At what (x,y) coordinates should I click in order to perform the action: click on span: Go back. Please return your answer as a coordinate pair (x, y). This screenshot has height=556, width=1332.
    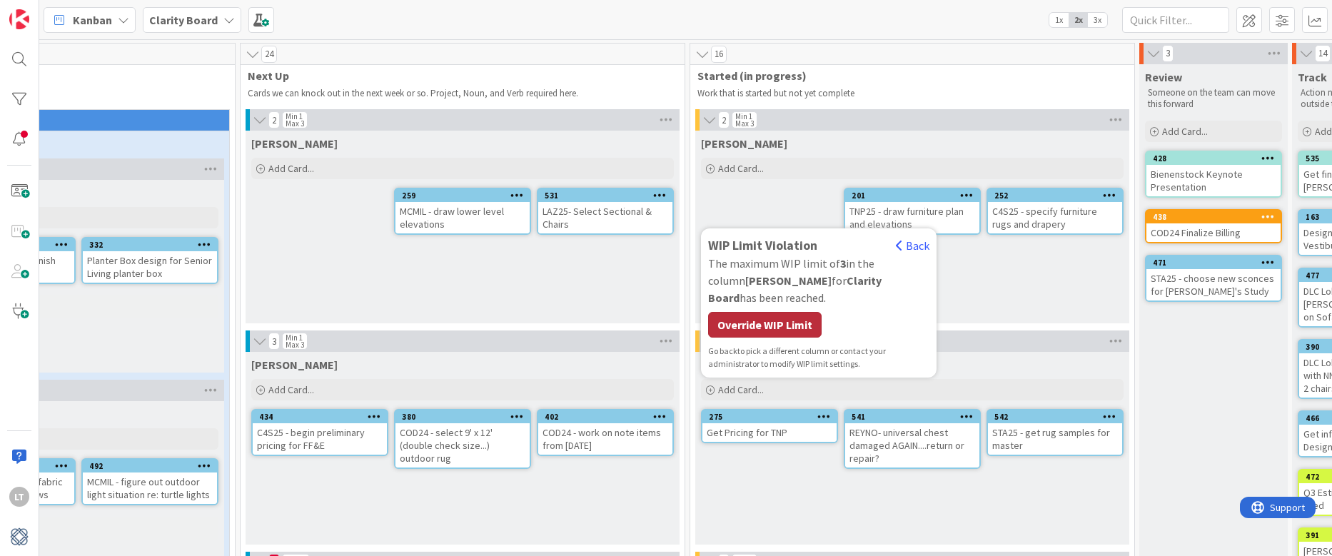
    Looking at the image, I should click on (722, 351).